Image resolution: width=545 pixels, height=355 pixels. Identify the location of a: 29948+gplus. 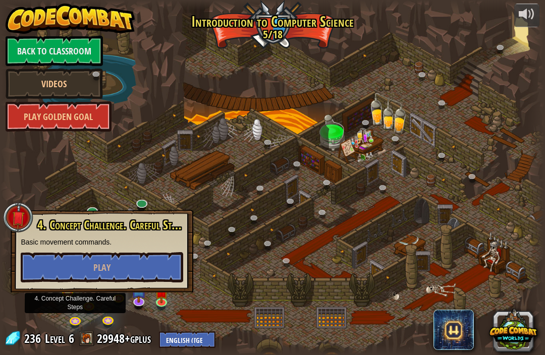
(125, 339).